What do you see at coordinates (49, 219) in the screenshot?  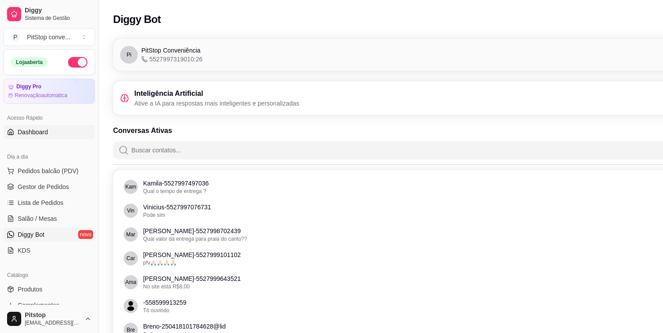 I see `a: Salão / Mesas` at bounding box center [49, 219].